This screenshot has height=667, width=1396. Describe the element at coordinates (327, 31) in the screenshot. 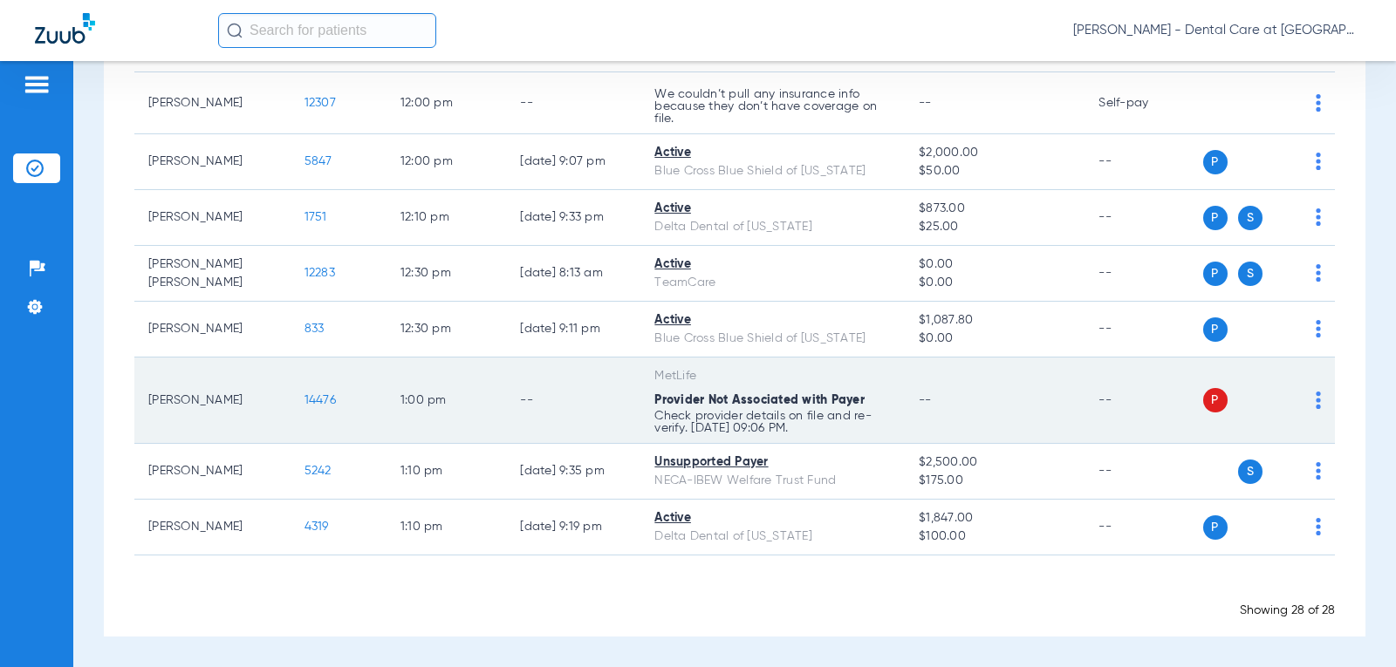

I see `input: Search for patients` at that location.